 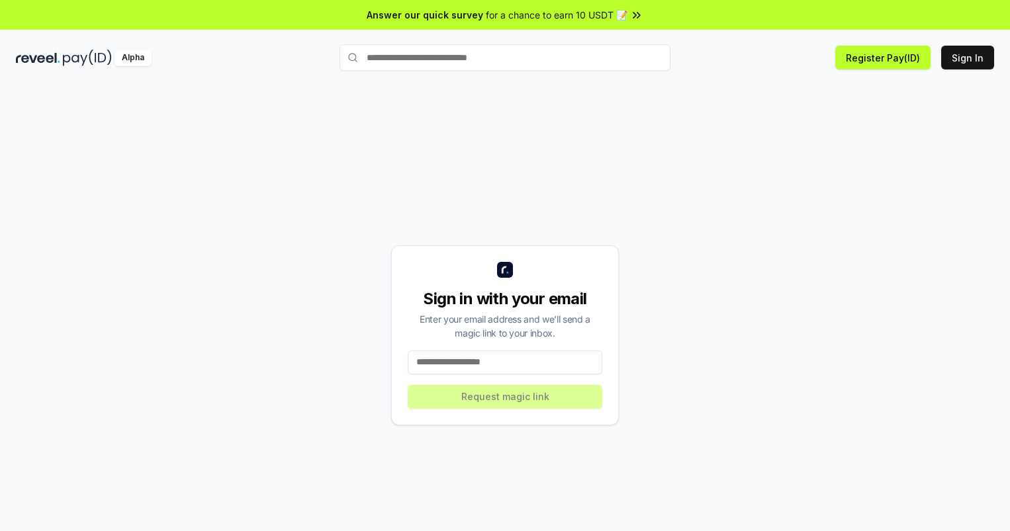 What do you see at coordinates (133, 58) in the screenshot?
I see `div: Alpha` at bounding box center [133, 58].